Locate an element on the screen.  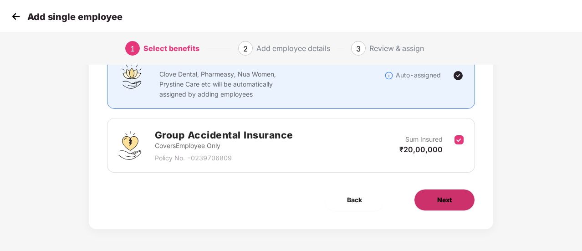
span: ₹20,00,000 is located at coordinates (421, 149).